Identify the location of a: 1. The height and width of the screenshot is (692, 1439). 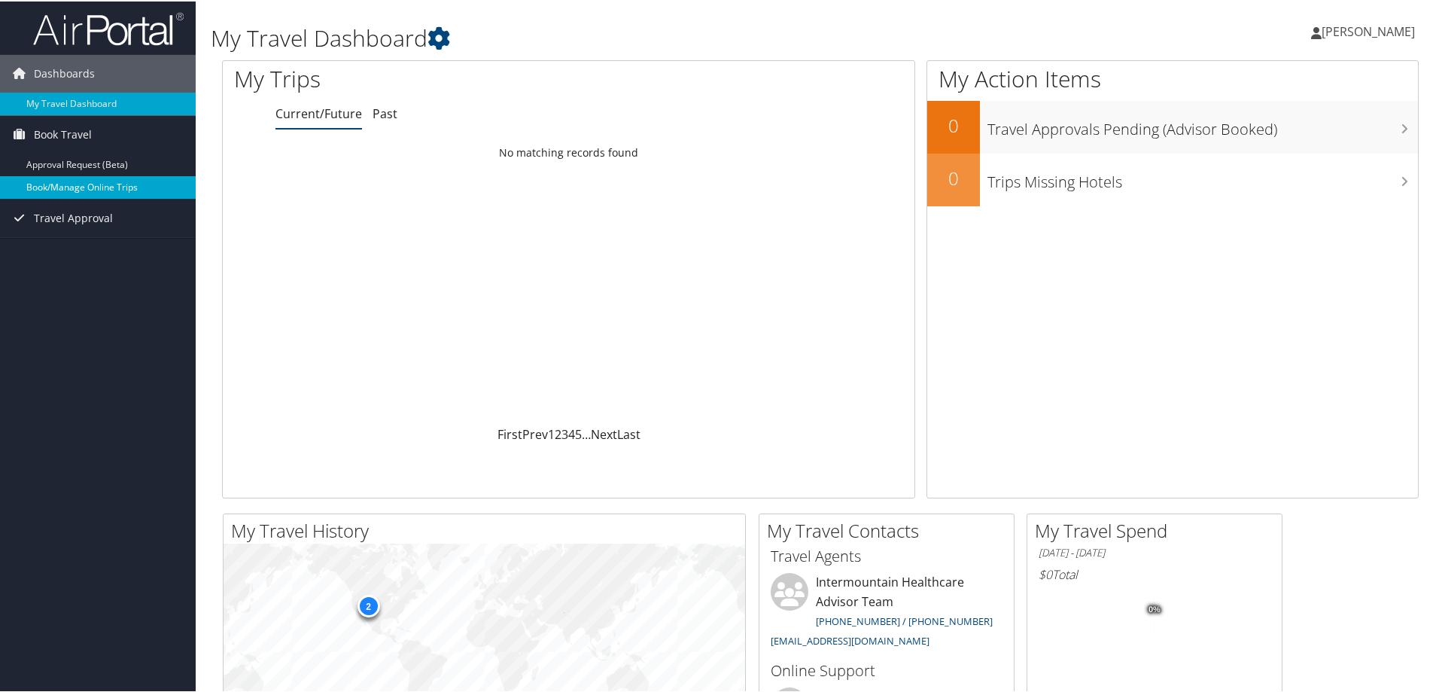
(551, 433).